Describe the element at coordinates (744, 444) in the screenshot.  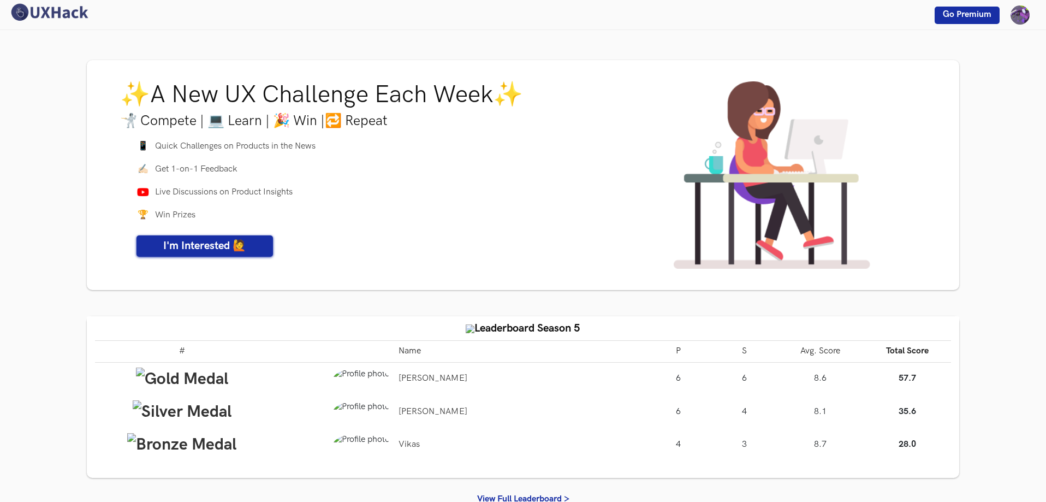
I see `td: 3` at that location.